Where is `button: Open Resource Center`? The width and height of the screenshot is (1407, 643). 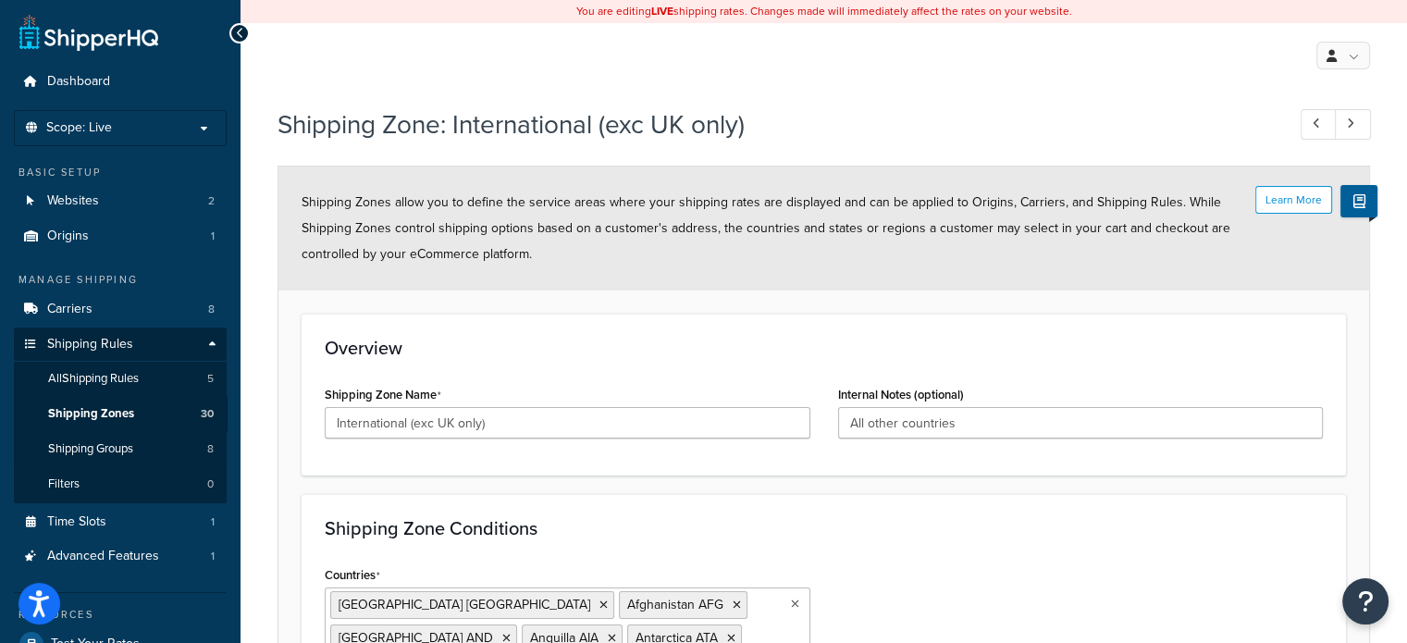 button: Open Resource Center is located at coordinates (1365, 601).